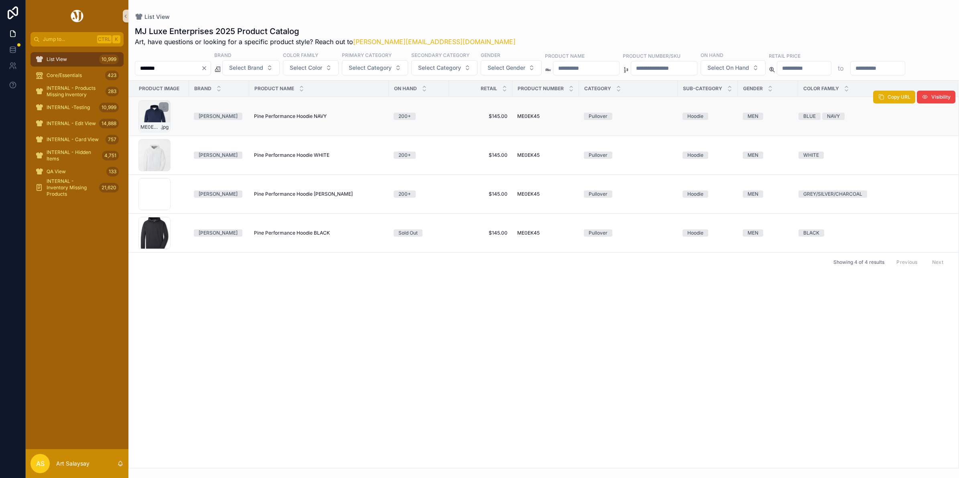  I want to click on a: INTERNAL - Products Missing Inventory283, so click(77, 91).